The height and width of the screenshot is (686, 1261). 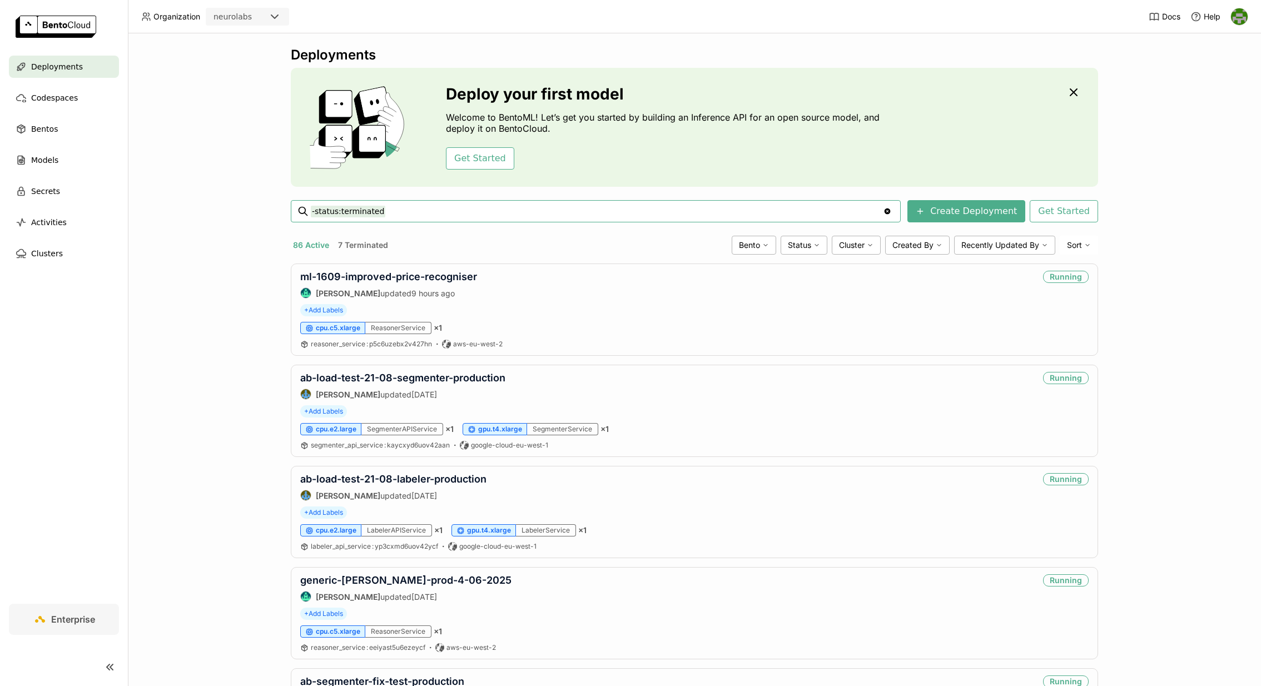 What do you see at coordinates (389, 276) in the screenshot?
I see `a: ml-1609-improved-price-recogniser` at bounding box center [389, 276].